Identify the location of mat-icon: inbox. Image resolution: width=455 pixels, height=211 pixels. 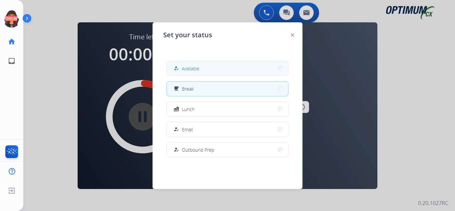
(12, 61).